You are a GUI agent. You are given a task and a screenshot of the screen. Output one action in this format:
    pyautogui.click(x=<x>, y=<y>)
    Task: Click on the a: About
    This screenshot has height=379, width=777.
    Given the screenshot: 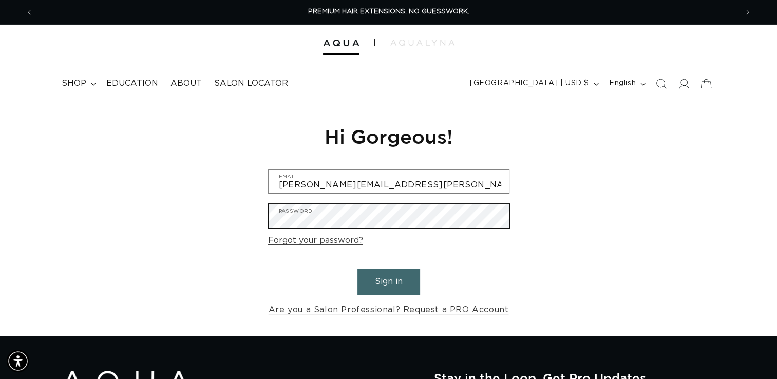 What is the action you would take?
    pyautogui.click(x=186, y=83)
    